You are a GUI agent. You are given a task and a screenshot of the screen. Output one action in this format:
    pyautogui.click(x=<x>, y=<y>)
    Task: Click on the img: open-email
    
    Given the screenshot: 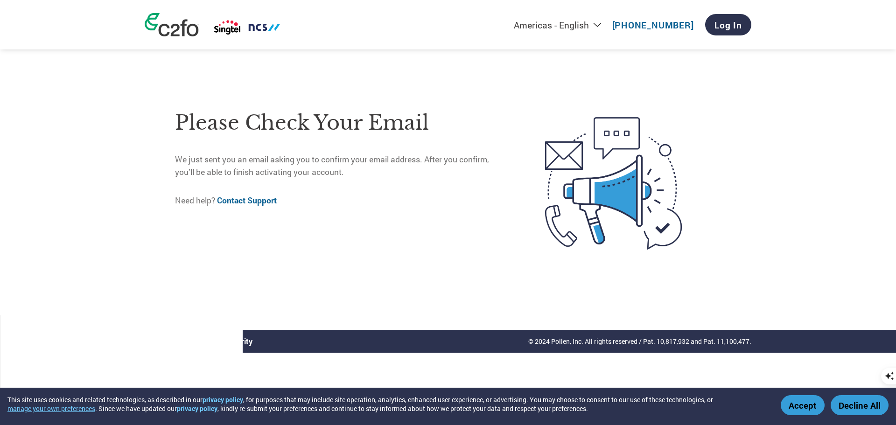 What is the action you would take?
    pyautogui.click(x=613, y=183)
    